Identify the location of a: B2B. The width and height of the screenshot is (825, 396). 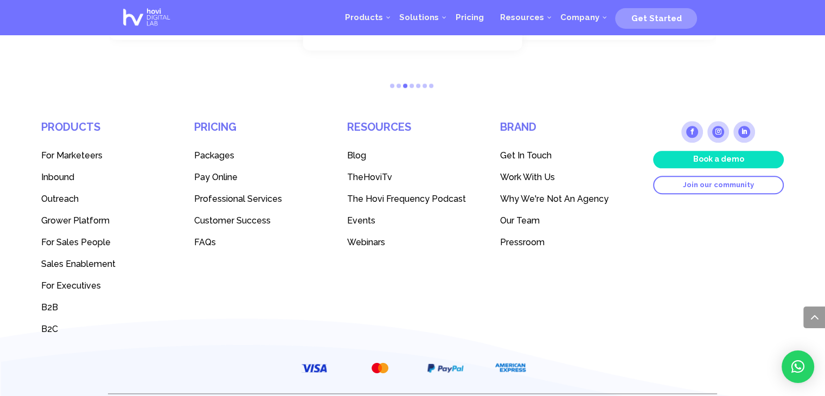
(106, 307).